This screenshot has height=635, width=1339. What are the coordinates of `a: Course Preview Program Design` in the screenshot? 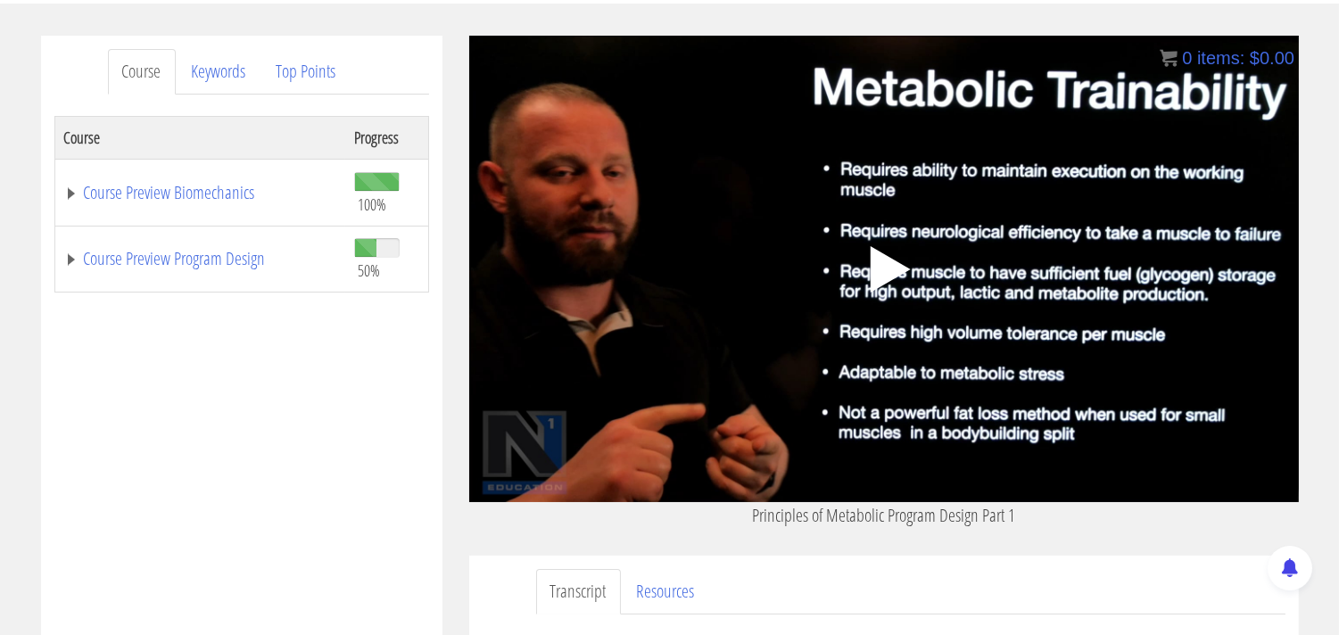 It's located at (200, 259).